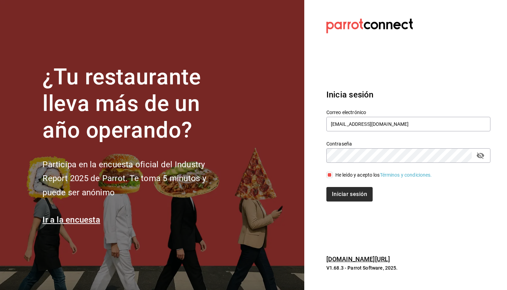 The width and height of the screenshot is (507, 290). I want to click on button: passwordField, so click(481, 156).